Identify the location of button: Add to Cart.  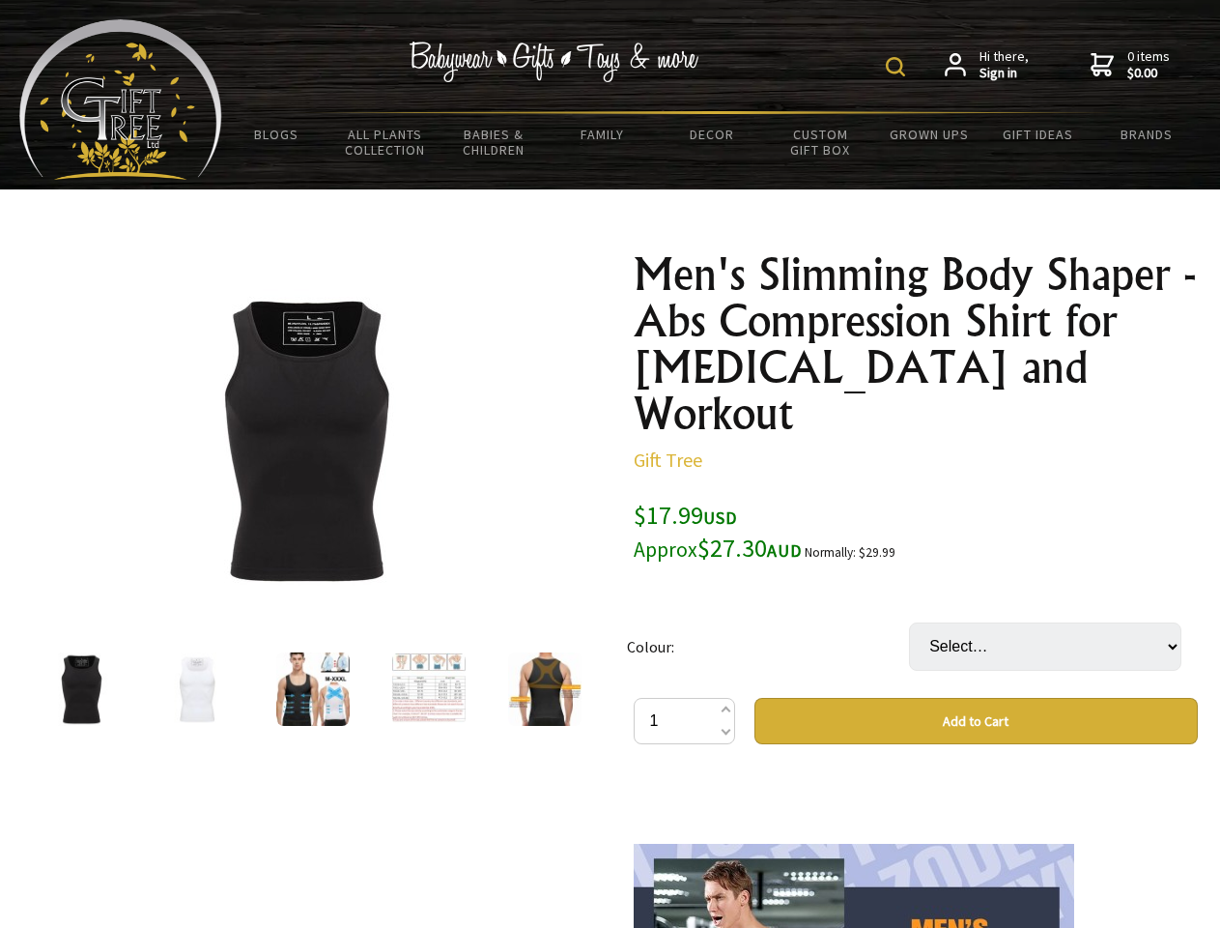
(976, 721).